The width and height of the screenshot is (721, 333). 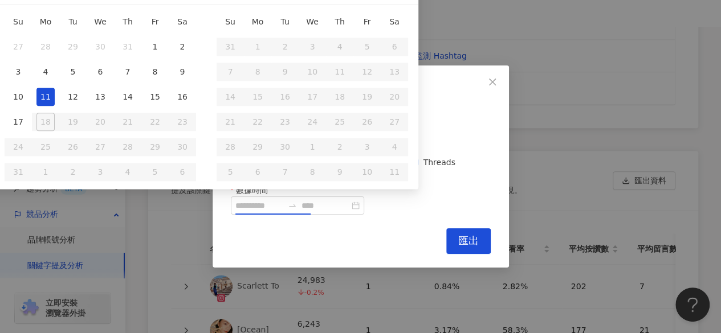 I want to click on div: 7, so click(x=128, y=72).